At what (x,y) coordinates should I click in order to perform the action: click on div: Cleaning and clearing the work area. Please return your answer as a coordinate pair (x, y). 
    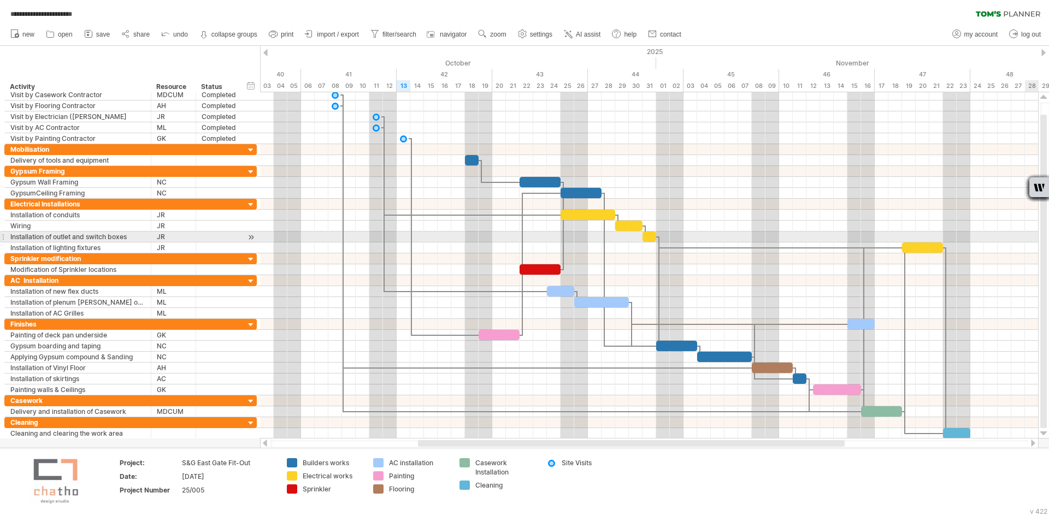
    Looking at the image, I should click on (78, 433).